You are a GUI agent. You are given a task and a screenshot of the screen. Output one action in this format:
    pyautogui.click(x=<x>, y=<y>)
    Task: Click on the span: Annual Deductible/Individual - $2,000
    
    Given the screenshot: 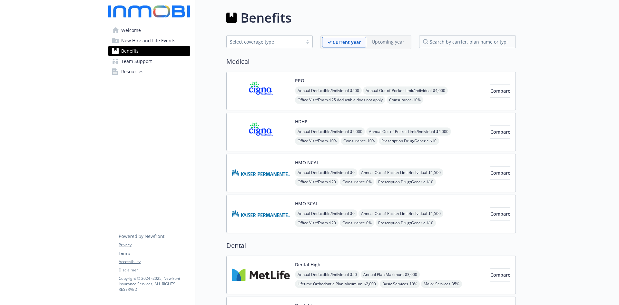 What is the action you would take?
    pyautogui.click(x=330, y=131)
    